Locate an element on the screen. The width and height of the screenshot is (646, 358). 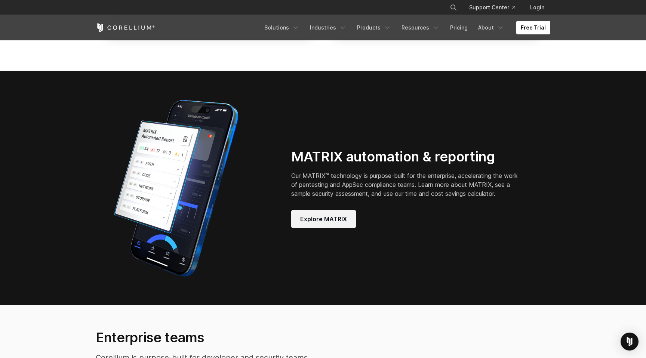
a: Login is located at coordinates (537, 7).